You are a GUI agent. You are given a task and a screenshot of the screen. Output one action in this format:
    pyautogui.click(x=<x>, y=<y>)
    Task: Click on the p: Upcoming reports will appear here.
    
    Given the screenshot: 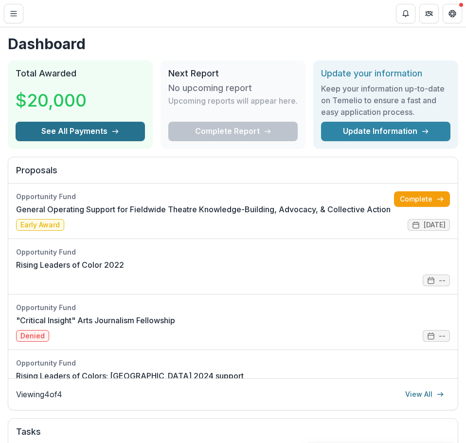 What is the action you would take?
    pyautogui.click(x=233, y=101)
    